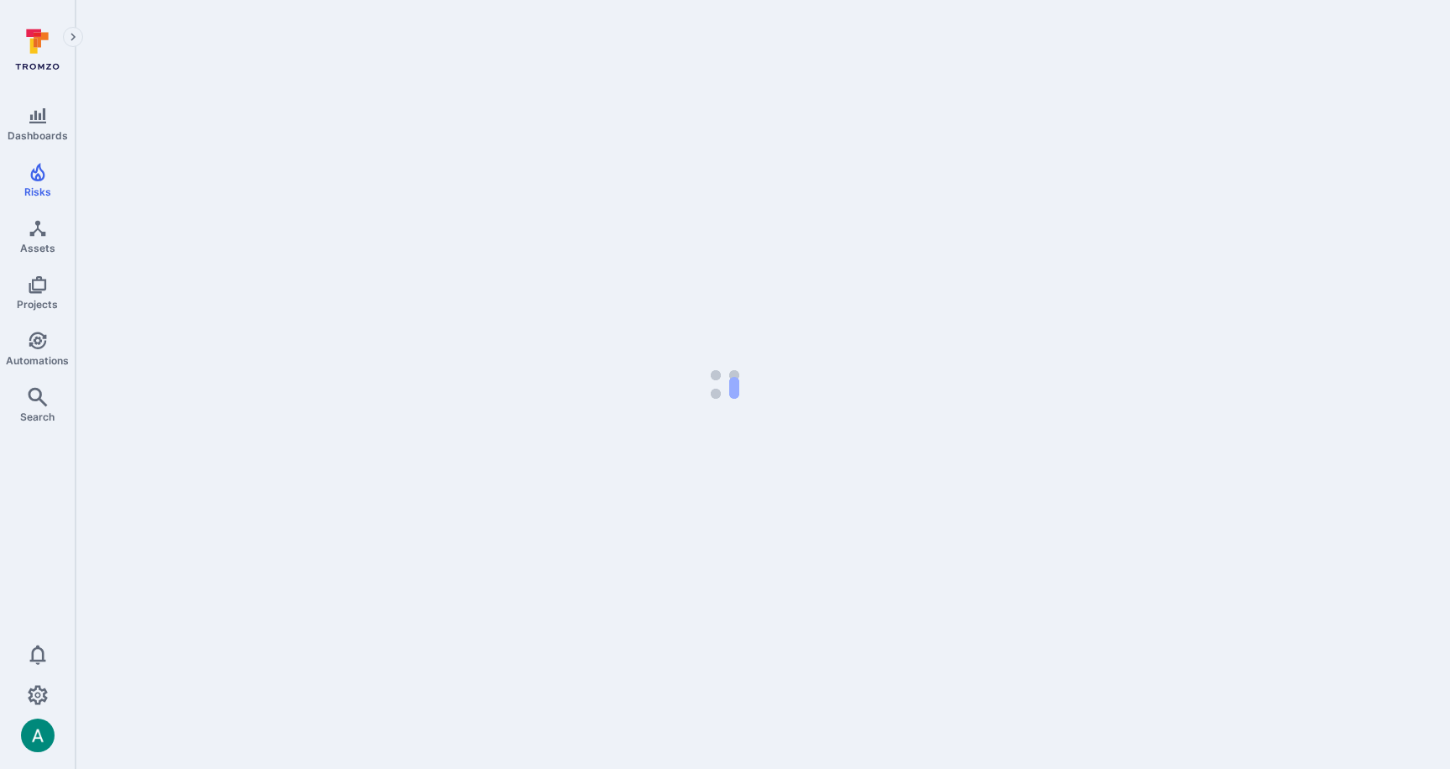 This screenshot has height=769, width=1450. I want to click on span: Automations, so click(37, 360).